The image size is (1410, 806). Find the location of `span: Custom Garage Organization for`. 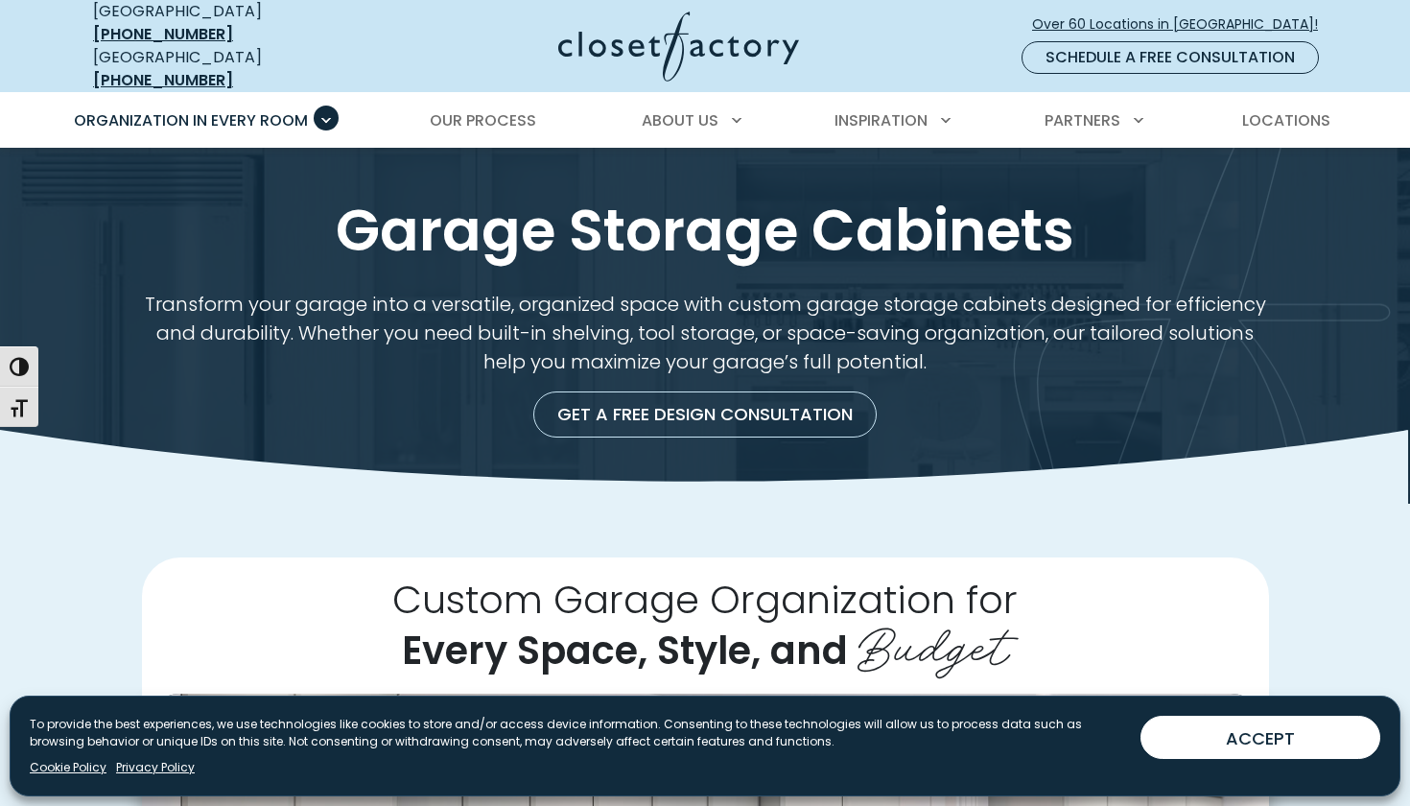

span: Custom Garage Organization for is located at coordinates (705, 600).